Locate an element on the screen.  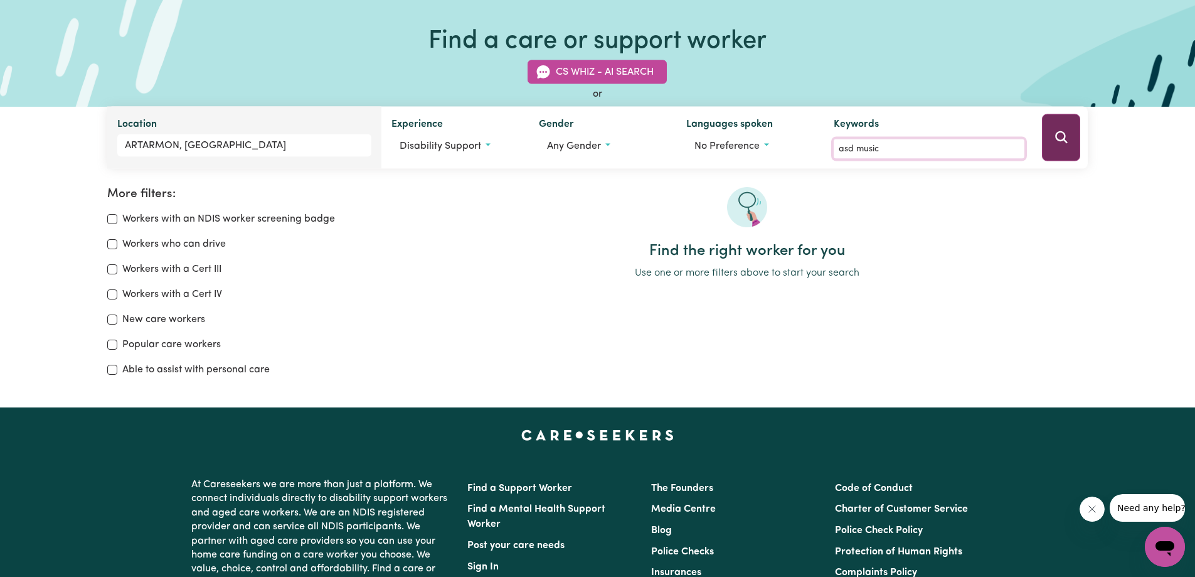
a: Charter of Customer Service is located at coordinates (902, 509).